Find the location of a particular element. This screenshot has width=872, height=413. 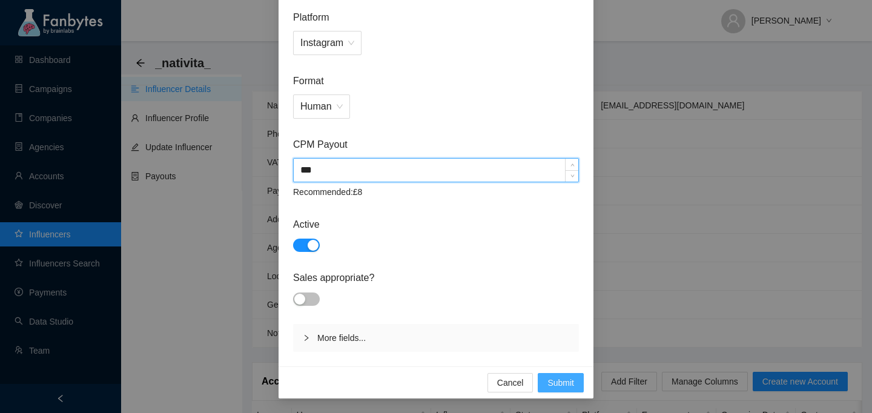

span: Sales appropriate? is located at coordinates (436, 277).